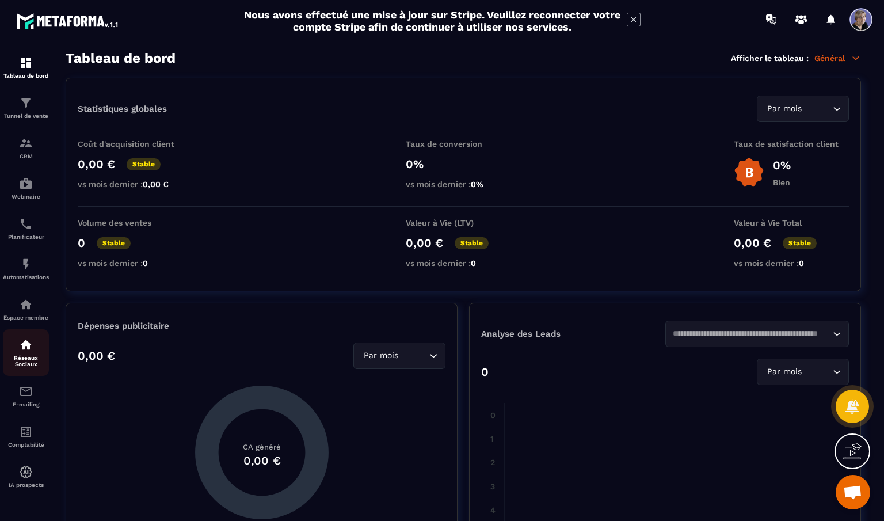 The width and height of the screenshot is (884, 521). I want to click on p: Général, so click(837, 58).